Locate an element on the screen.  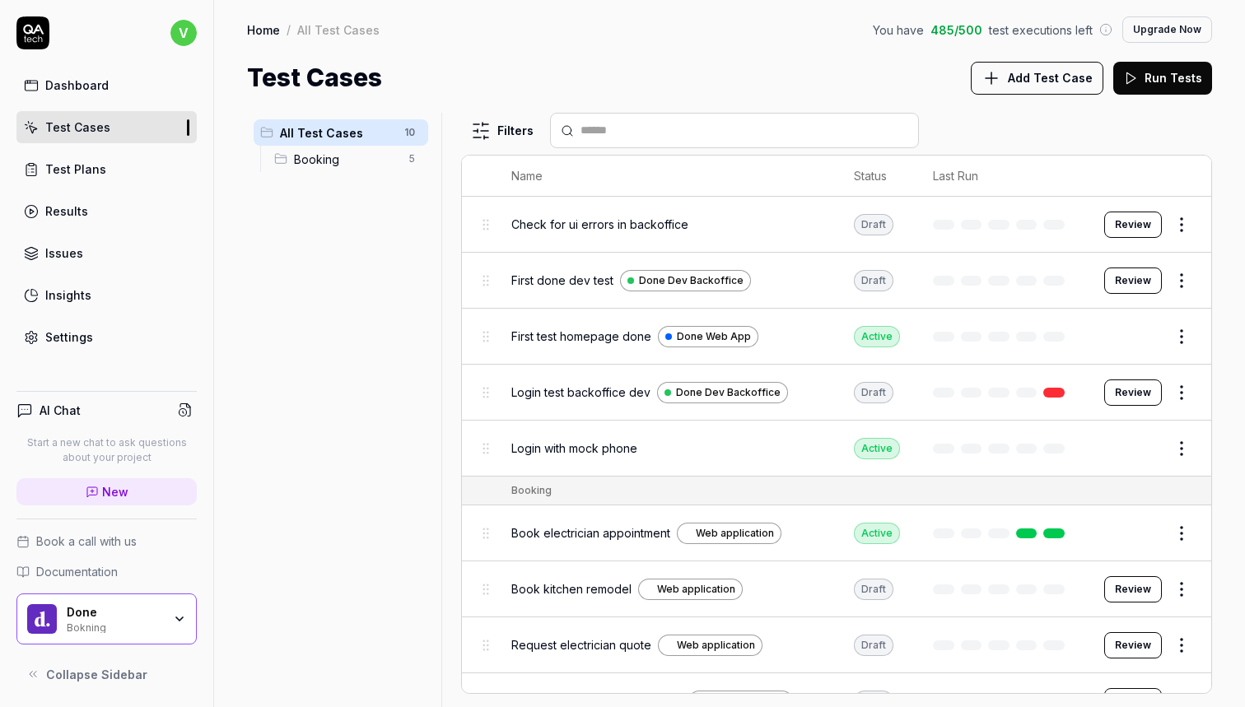
span: v is located at coordinates (184, 33).